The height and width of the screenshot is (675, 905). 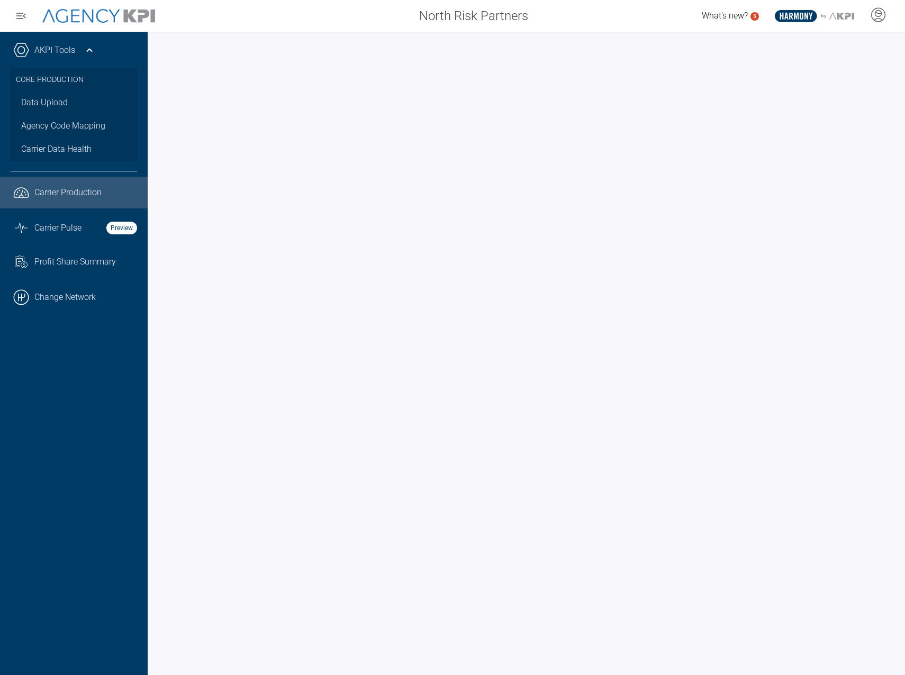 I want to click on span: Carrier Data Health, so click(x=56, y=149).